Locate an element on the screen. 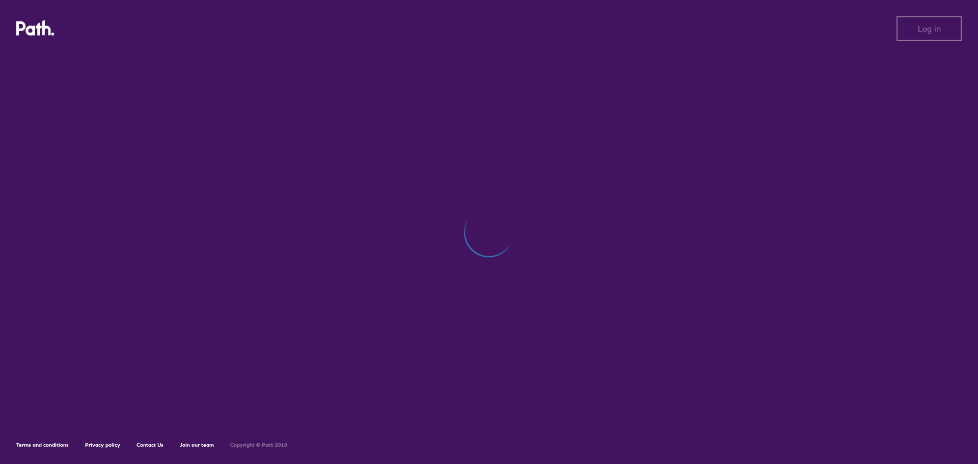 This screenshot has width=978, height=464. a: Privacy policy is located at coordinates (102, 445).